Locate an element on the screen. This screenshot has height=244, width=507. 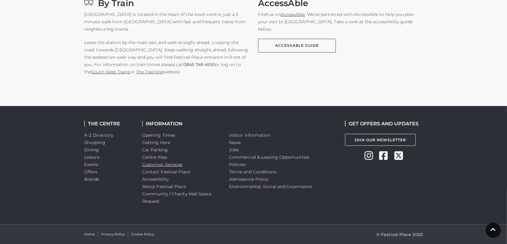
a: Getting Here is located at coordinates (156, 142).